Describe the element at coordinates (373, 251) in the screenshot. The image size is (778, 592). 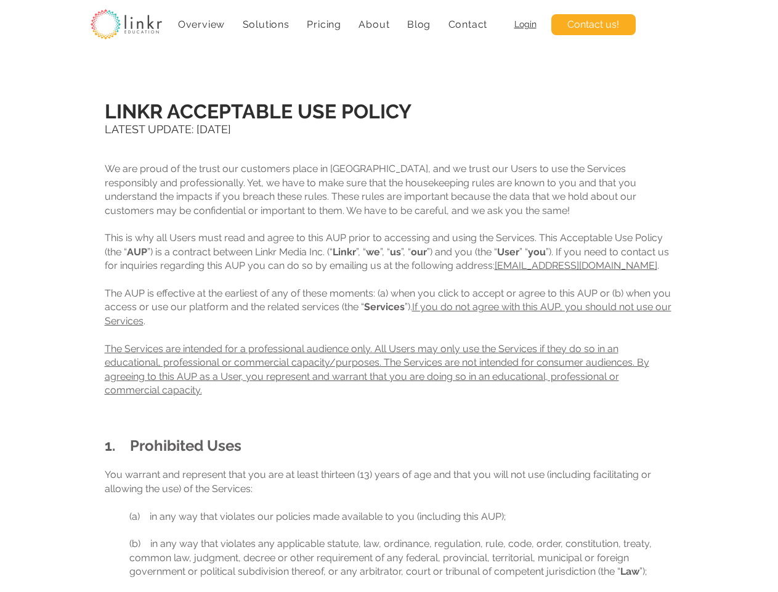
I see `span: we` at that location.